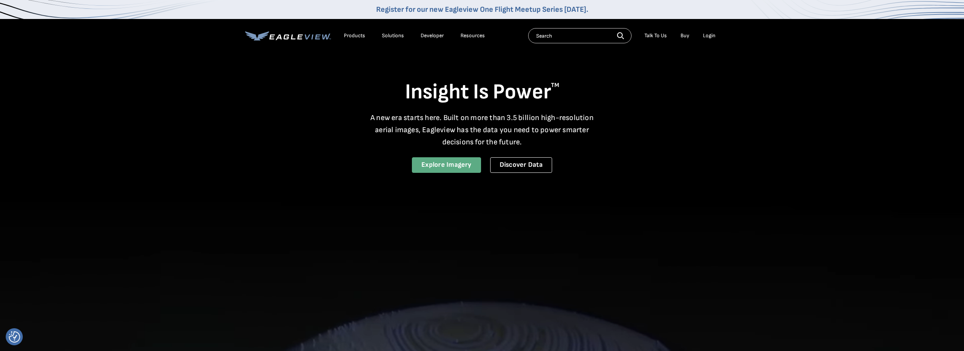  I want to click on a: Discover Data, so click(521, 165).